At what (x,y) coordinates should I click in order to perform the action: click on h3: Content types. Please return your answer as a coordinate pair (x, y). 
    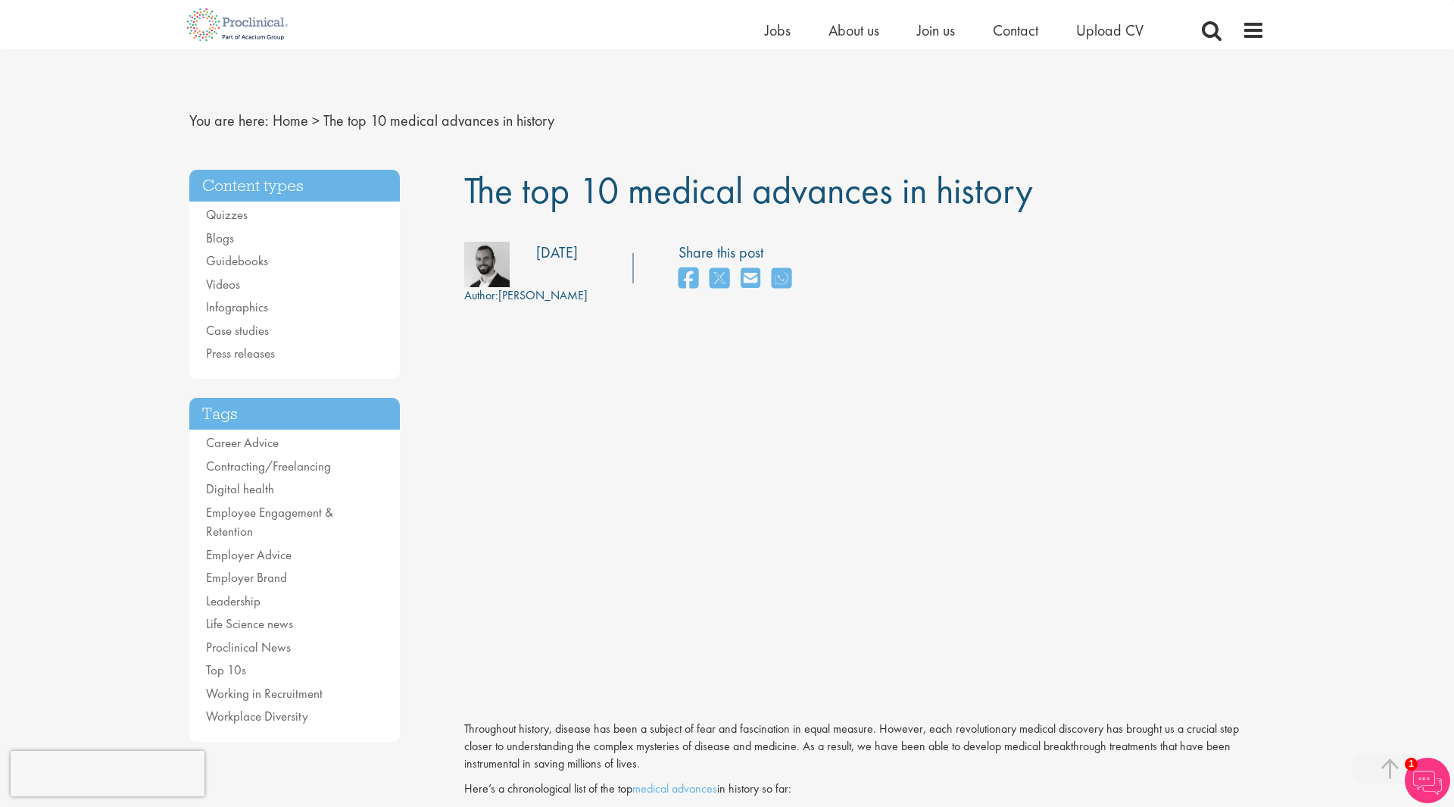
    Looking at the image, I should click on (295, 186).